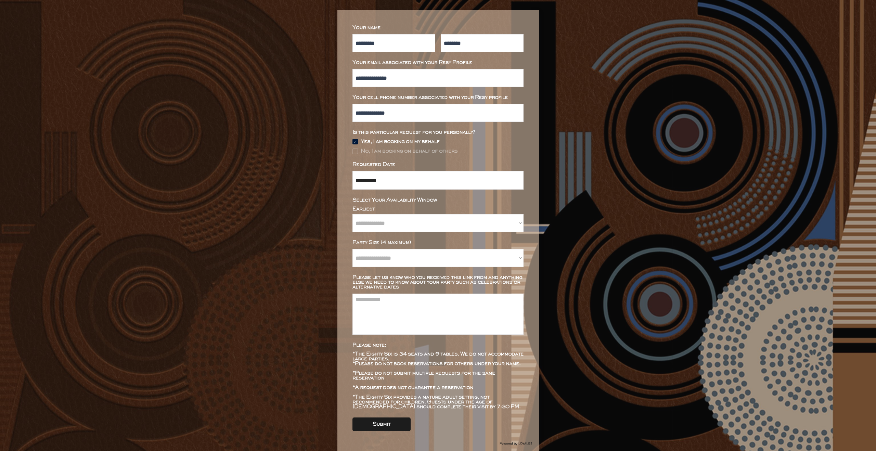 Image resolution: width=876 pixels, height=451 pixels. What do you see at coordinates (438, 165) in the screenshot?
I see `div: Requested Date` at bounding box center [438, 165].